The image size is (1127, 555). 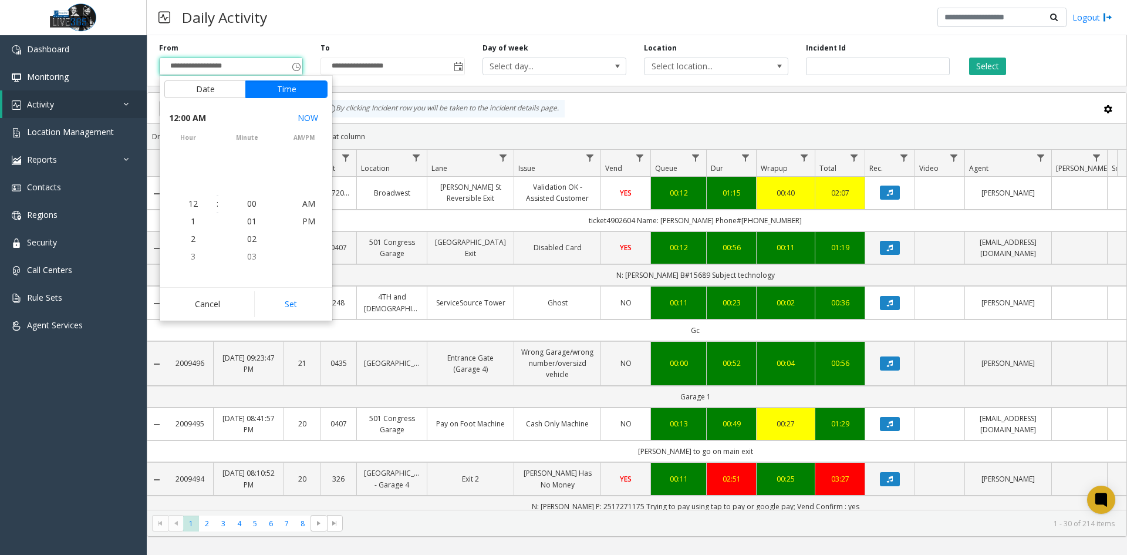 What do you see at coordinates (325, 48) in the screenshot?
I see `label: To` at bounding box center [325, 48].